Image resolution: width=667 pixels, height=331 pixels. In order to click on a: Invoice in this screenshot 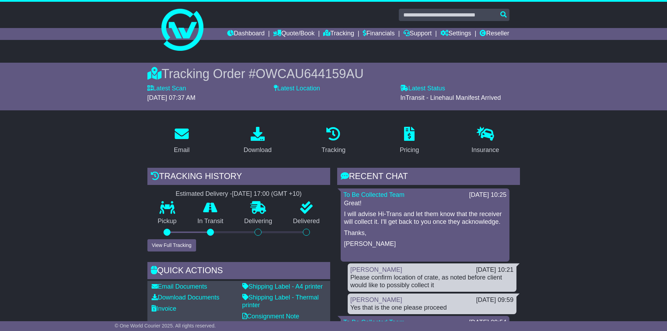, I will do `click(164, 309)`.